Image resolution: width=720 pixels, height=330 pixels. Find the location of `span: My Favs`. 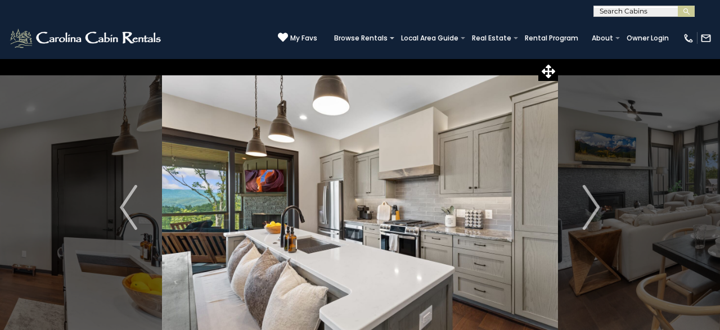

span: My Favs is located at coordinates (304, 38).